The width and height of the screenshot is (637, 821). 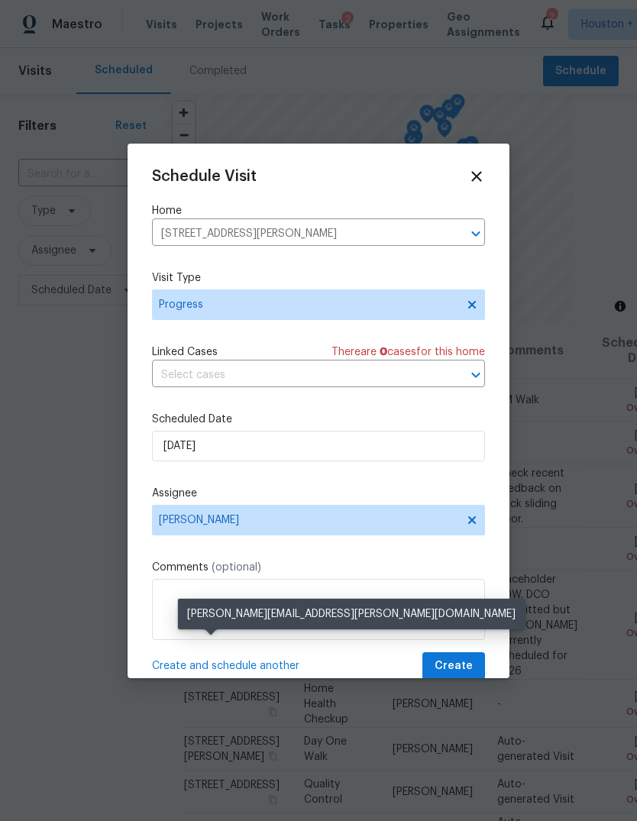 I want to click on label: Scheduled Date, so click(x=318, y=419).